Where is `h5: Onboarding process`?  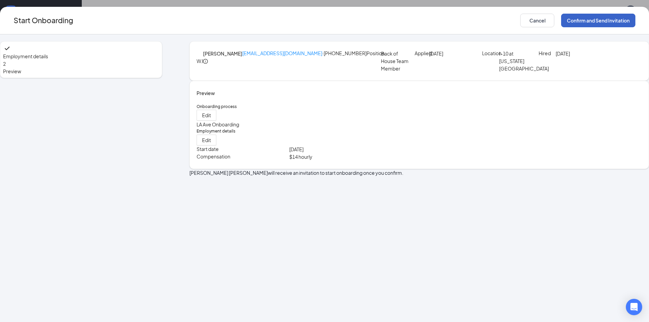 h5: Onboarding process is located at coordinates (419, 107).